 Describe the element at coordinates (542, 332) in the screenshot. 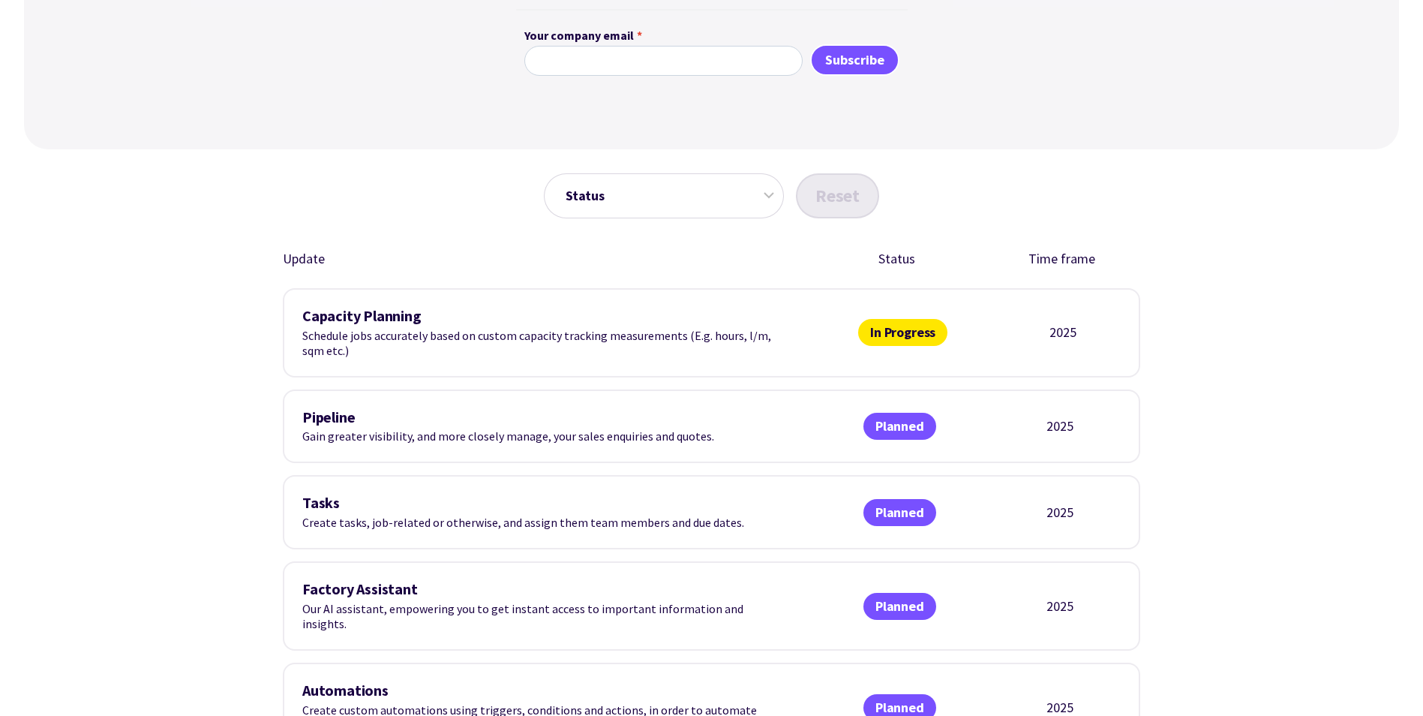

I see `div: Schedule jobs accurately based on custom capacity tracking measurements (E.g. hours, l/m, sqm etc.)` at that location.